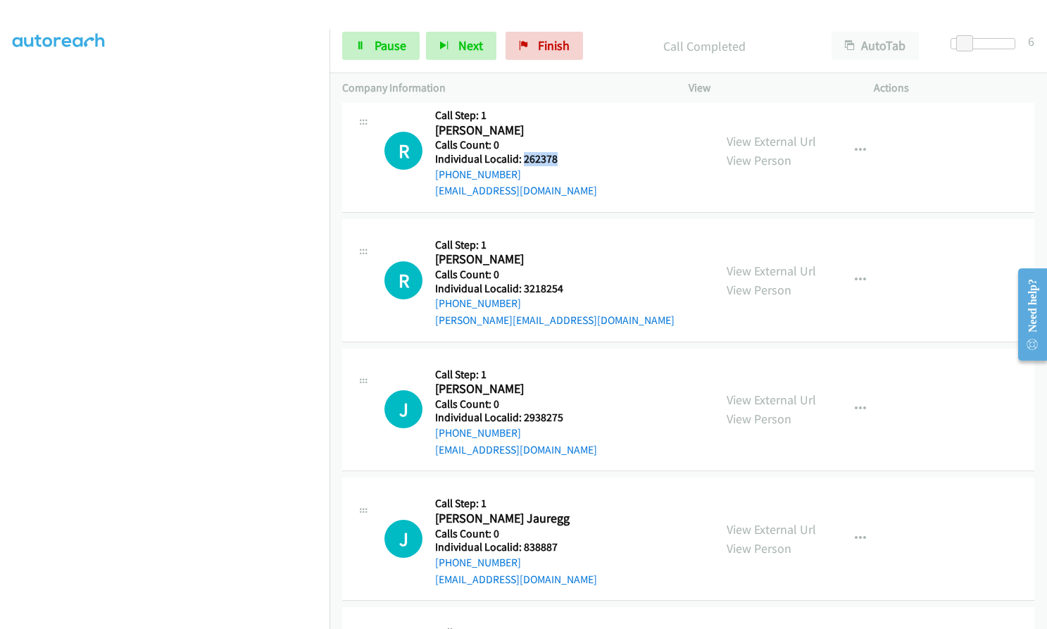 The width and height of the screenshot is (1047, 629). What do you see at coordinates (26, 47) in the screenshot?
I see `div: Need help?` at bounding box center [26, 47].